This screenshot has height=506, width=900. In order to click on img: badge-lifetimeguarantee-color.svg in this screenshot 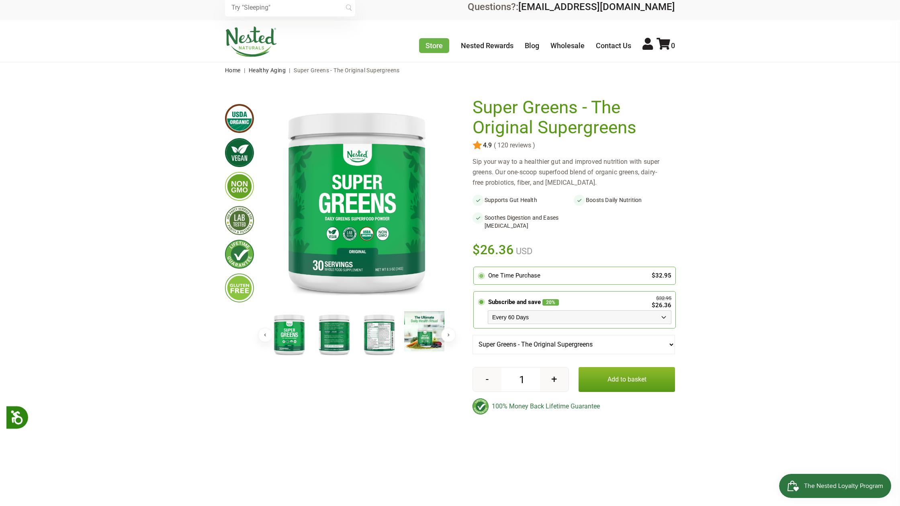, I will do `click(481, 407)`.